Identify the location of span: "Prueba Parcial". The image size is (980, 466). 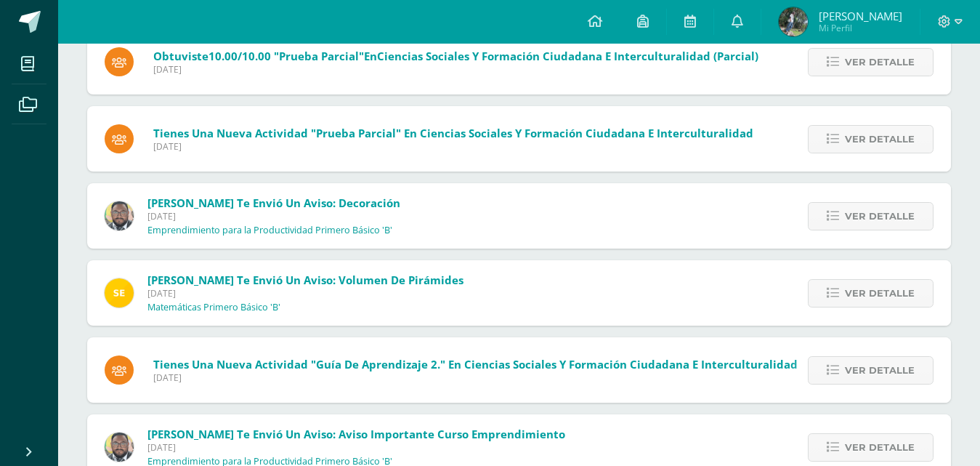
(319, 56).